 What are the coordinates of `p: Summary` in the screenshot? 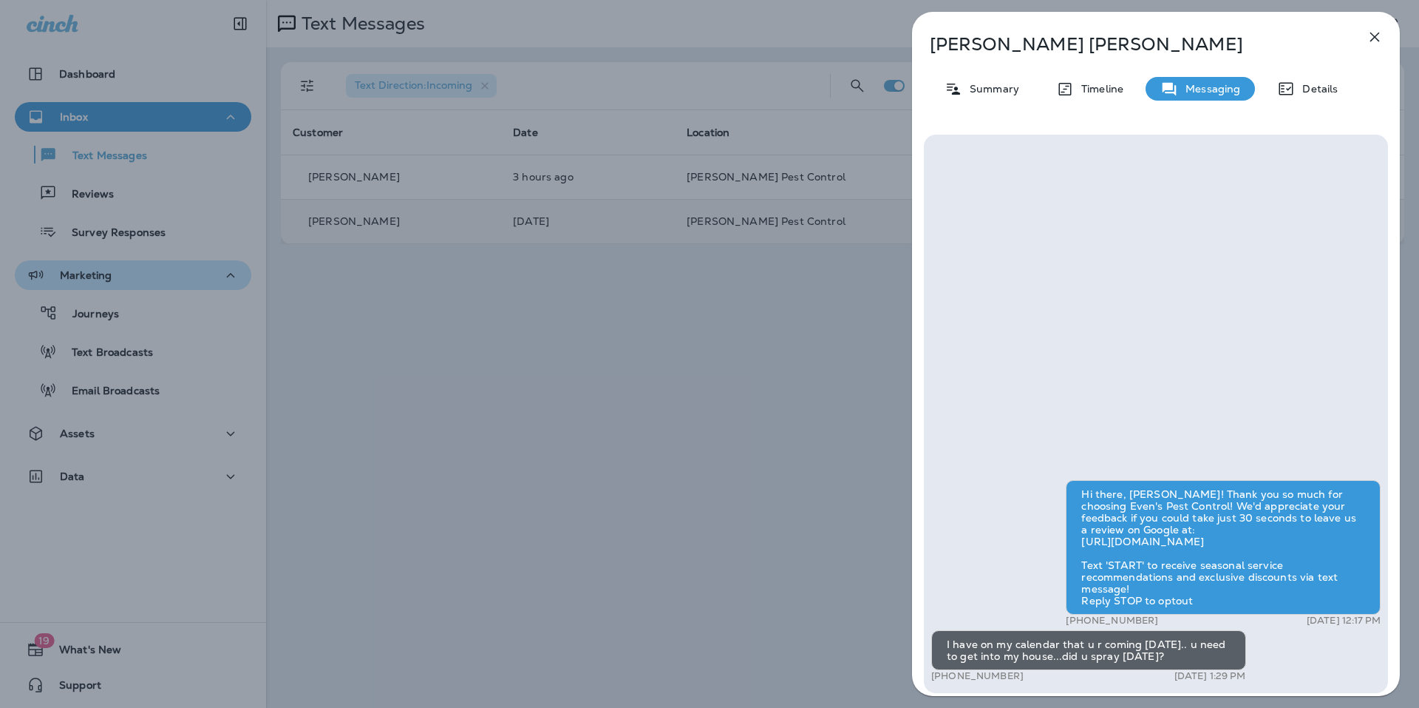 It's located at (991, 89).